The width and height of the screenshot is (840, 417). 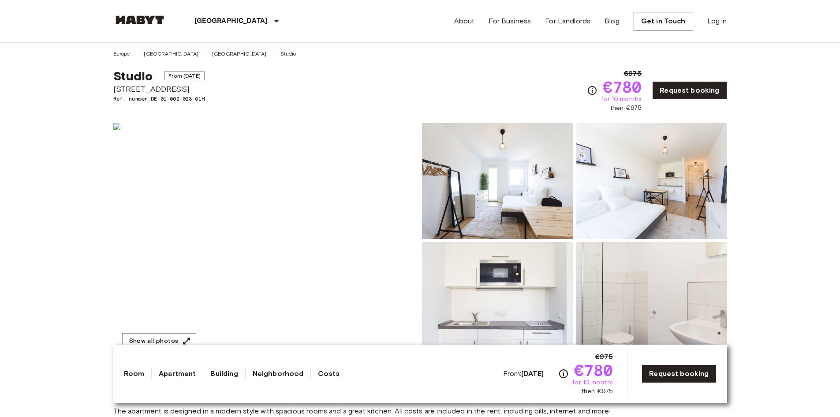 I want to click on button: Show all photos, so click(x=159, y=341).